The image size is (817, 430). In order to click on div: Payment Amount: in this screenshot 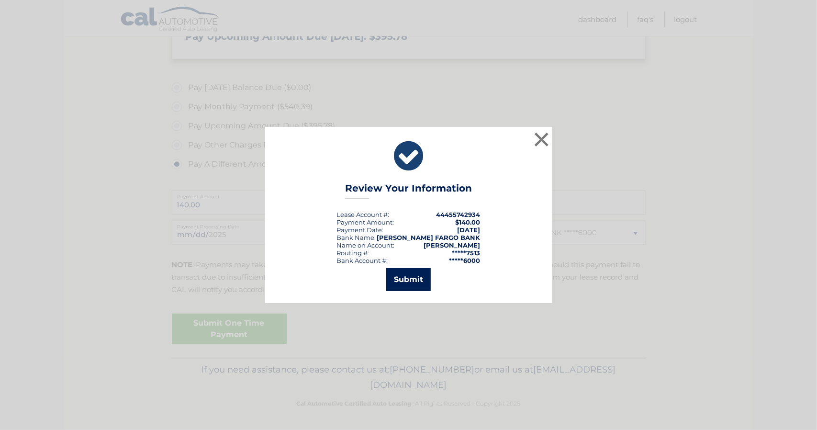, I will do `click(365, 222)`.